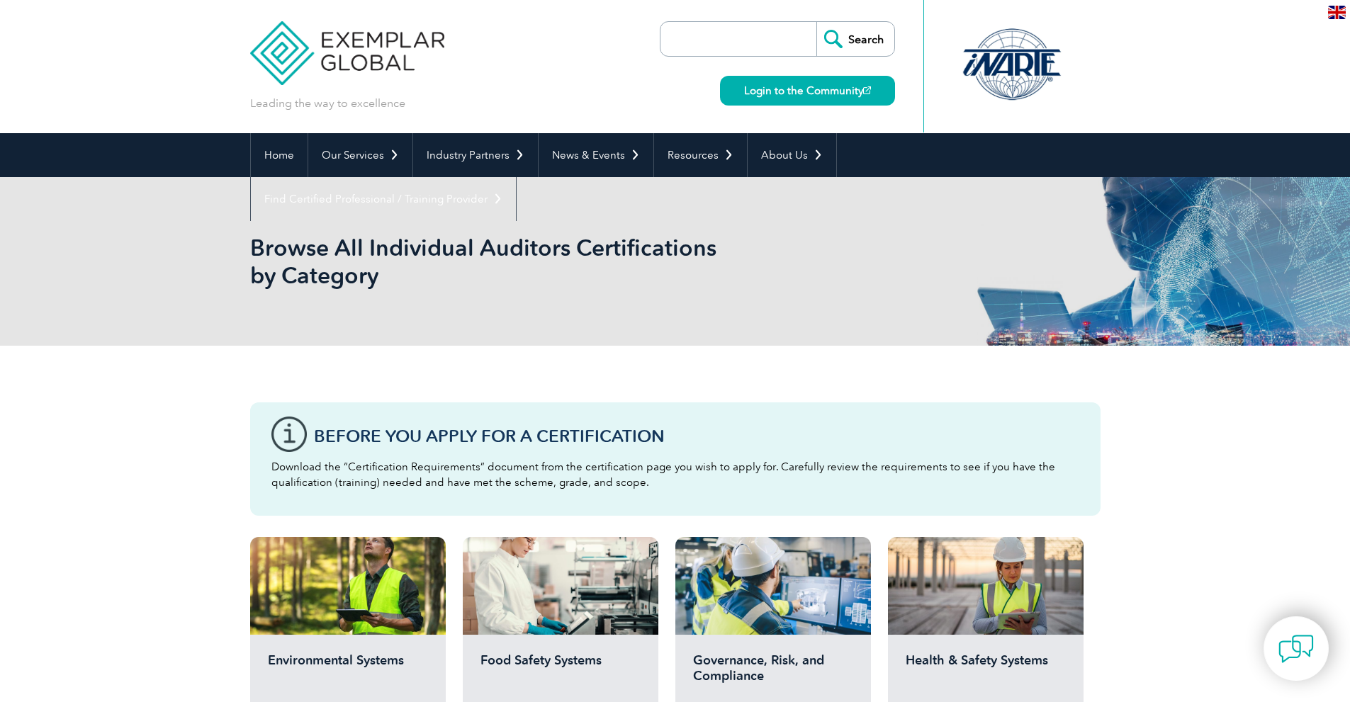 This screenshot has width=1350, height=702. What do you see at coordinates (383, 199) in the screenshot?
I see `a: Find Certified Professional / Training Provider` at bounding box center [383, 199].